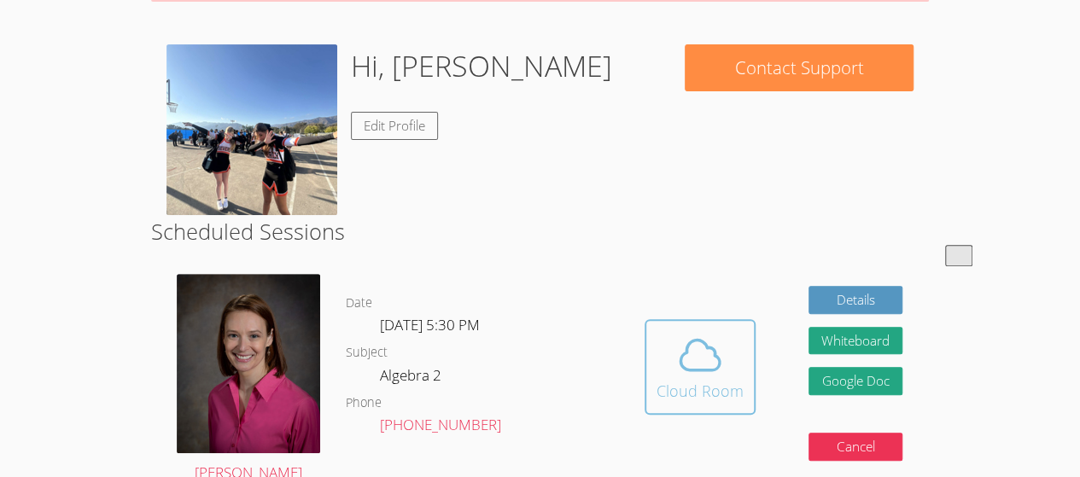 The height and width of the screenshot is (477, 1080). I want to click on div: Cloud Room, so click(700, 391).